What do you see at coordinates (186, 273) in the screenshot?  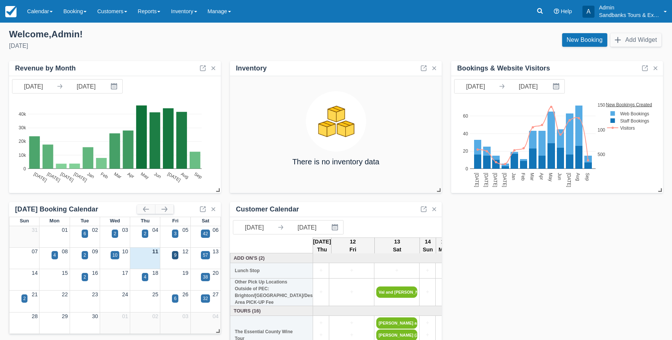 I see `a: 19` at bounding box center [186, 273].